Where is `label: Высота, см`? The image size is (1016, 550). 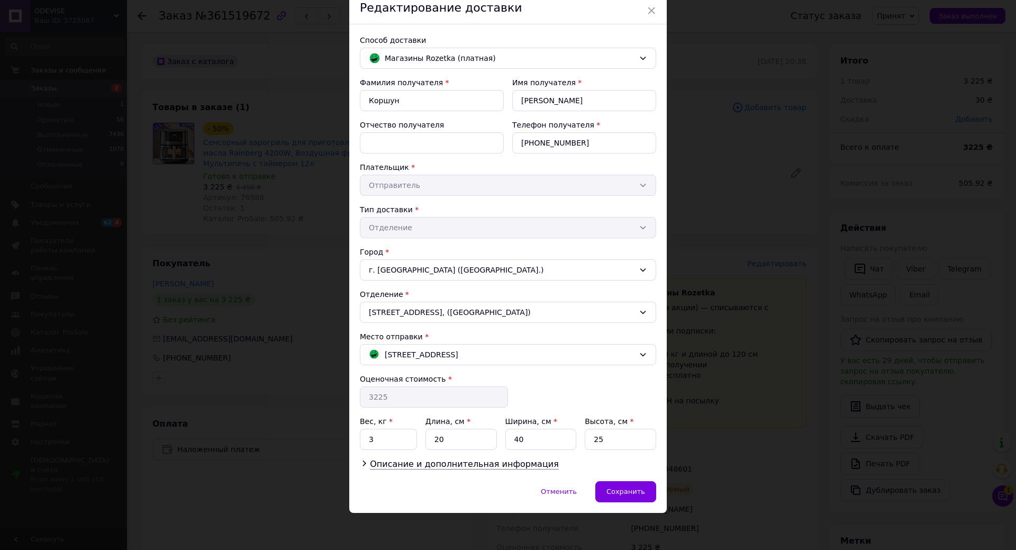 label: Высота, см is located at coordinates (609, 421).